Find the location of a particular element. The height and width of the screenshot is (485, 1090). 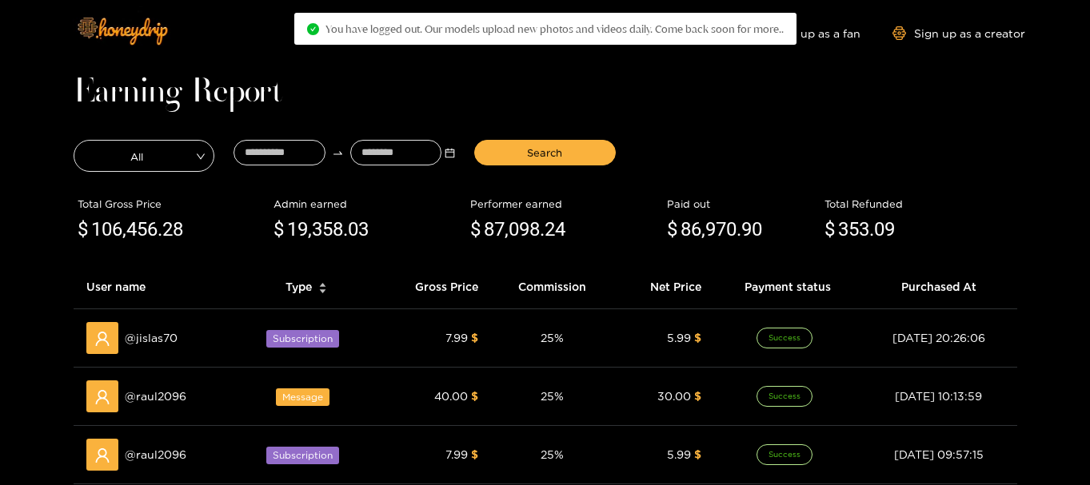

a: Sign up as a fan is located at coordinates (805, 33).